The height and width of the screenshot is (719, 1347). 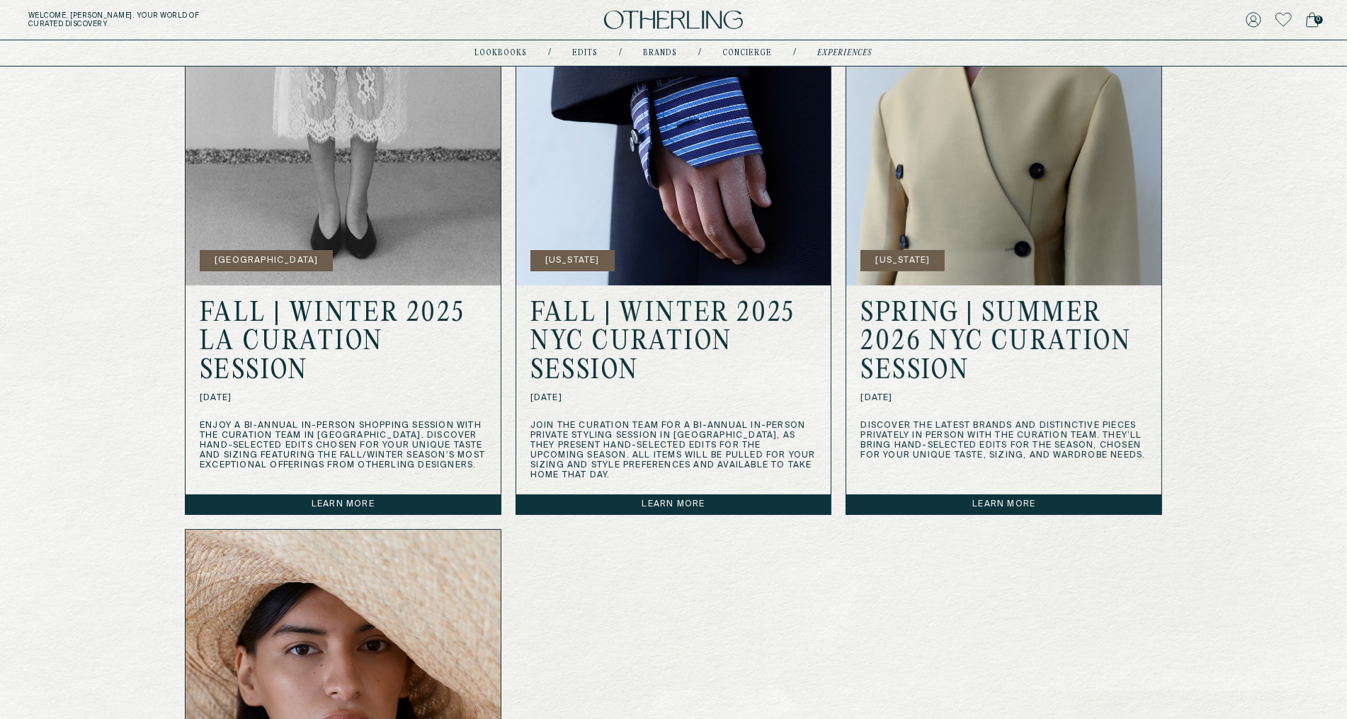 I want to click on img: logo, so click(x=673, y=20).